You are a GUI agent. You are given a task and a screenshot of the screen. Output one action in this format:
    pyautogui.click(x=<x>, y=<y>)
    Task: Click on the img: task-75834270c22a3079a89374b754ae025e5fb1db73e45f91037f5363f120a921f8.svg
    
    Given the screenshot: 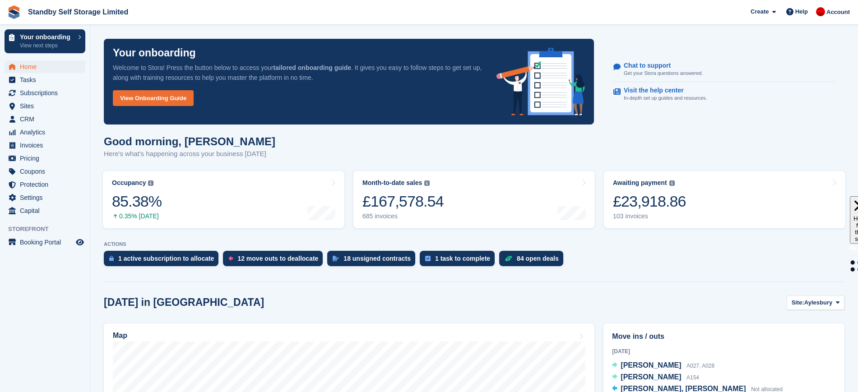 What is the action you would take?
    pyautogui.click(x=428, y=259)
    